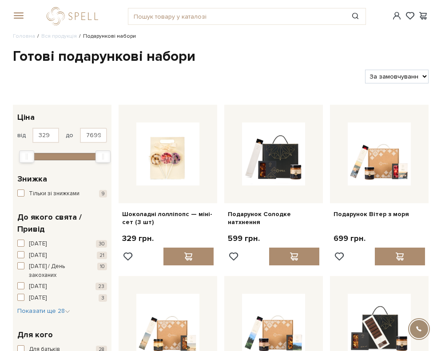 The image size is (441, 351). What do you see at coordinates (35, 335) in the screenshot?
I see `span: Для кого` at bounding box center [35, 335].